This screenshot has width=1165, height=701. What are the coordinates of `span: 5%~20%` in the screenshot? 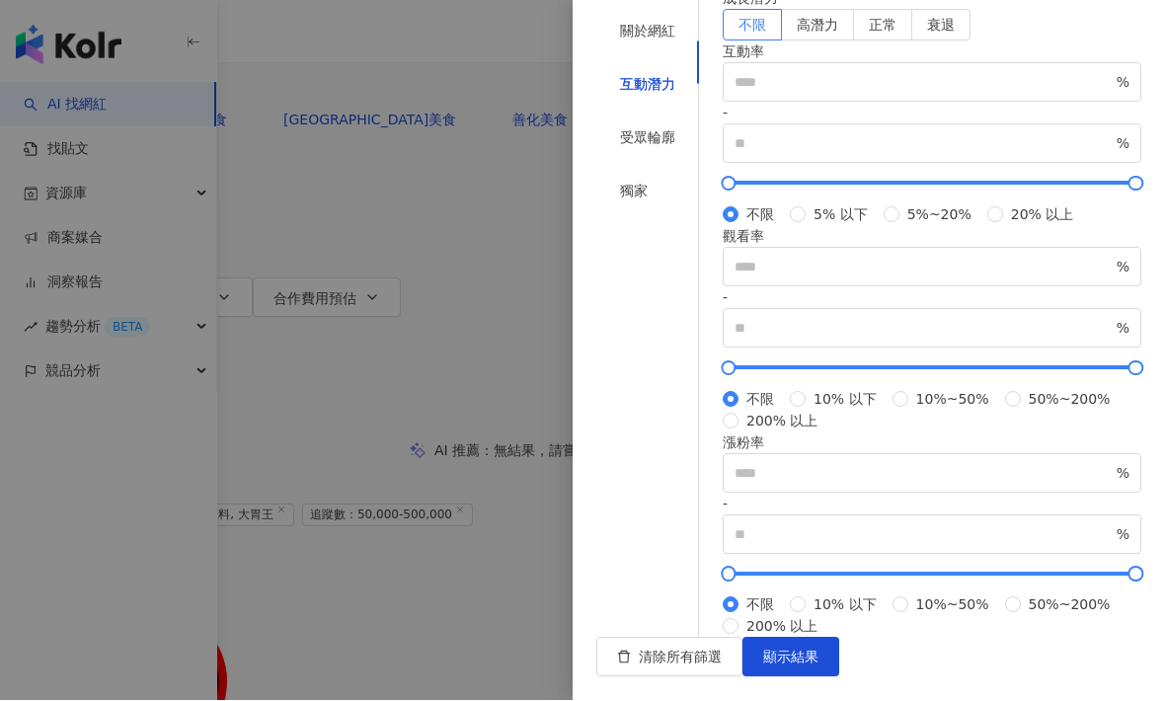 It's located at (939, 215).